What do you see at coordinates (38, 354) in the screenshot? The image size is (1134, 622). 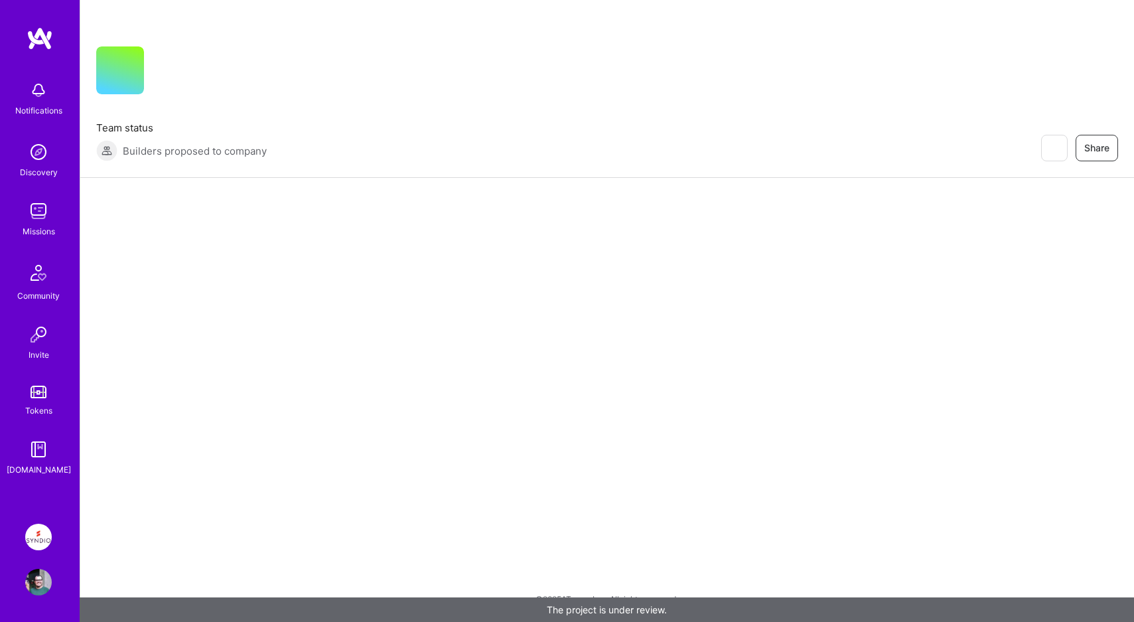 I see `div: Invite` at bounding box center [38, 354].